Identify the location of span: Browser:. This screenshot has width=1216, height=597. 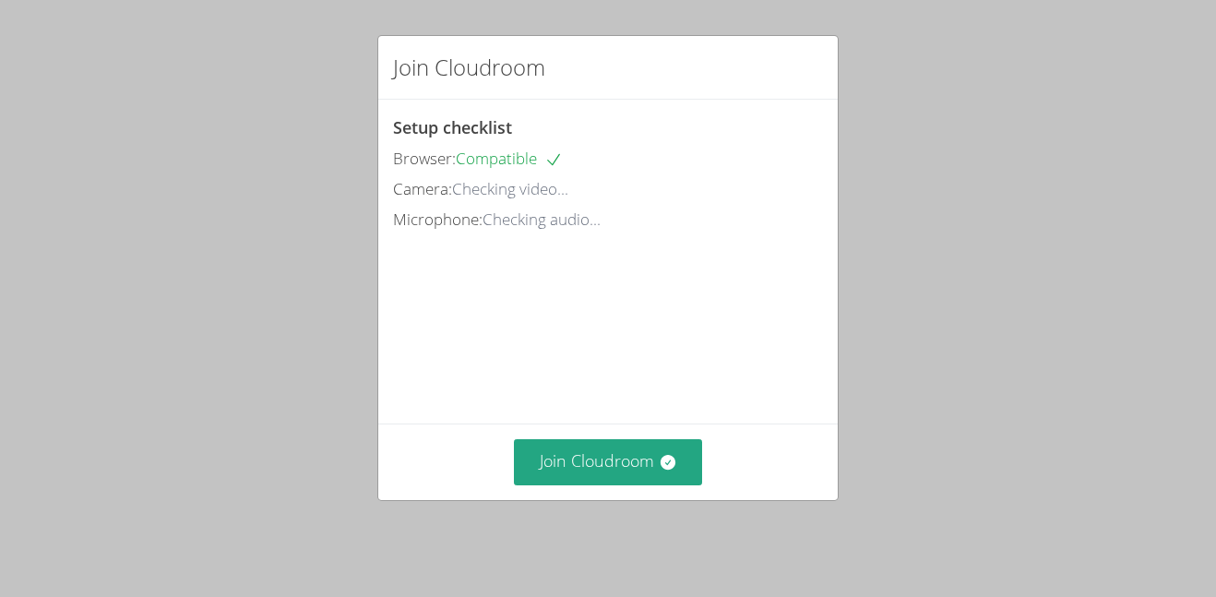
(424, 158).